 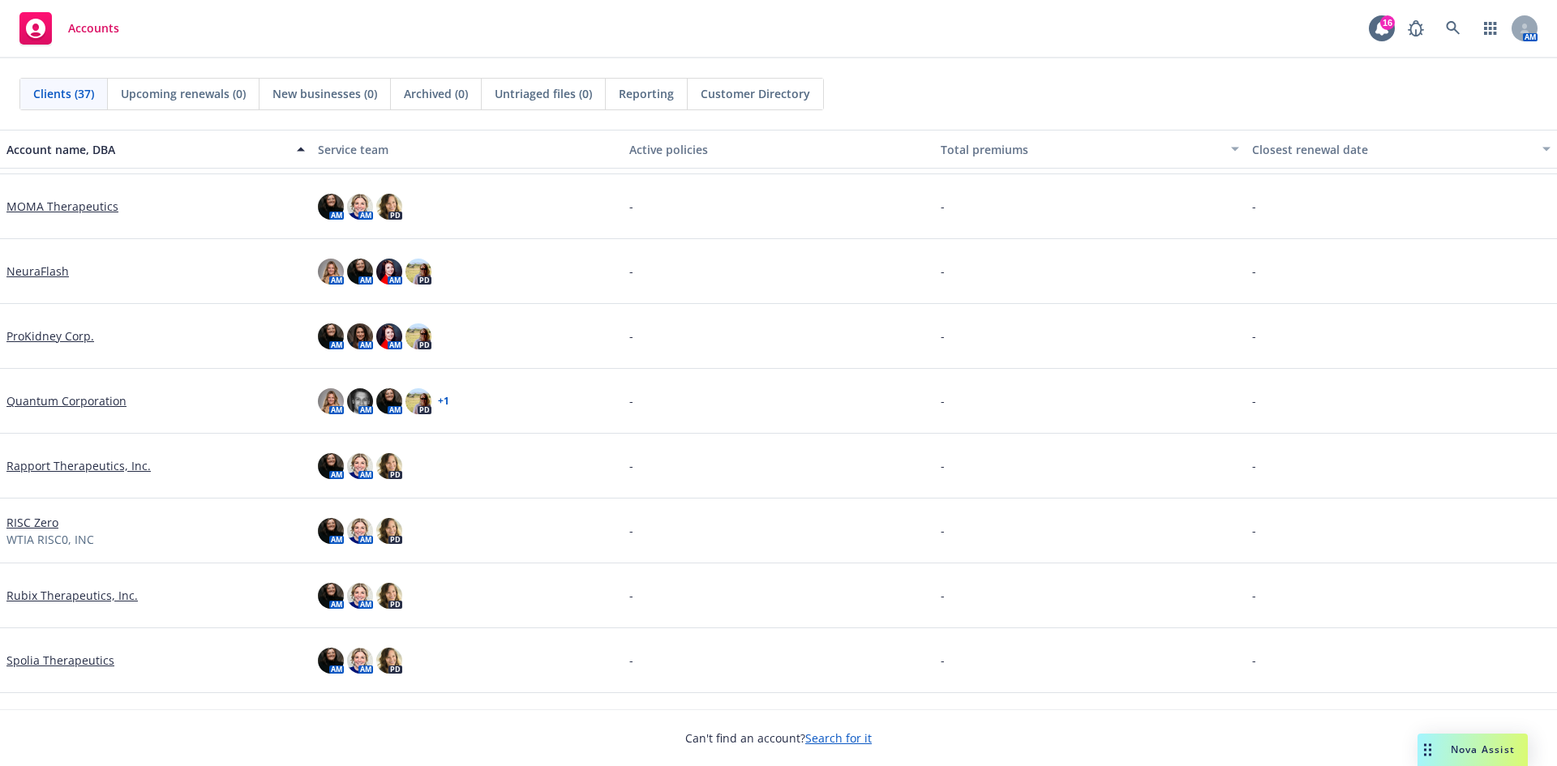 What do you see at coordinates (755, 93) in the screenshot?
I see `span: Customer Directory` at bounding box center [755, 93].